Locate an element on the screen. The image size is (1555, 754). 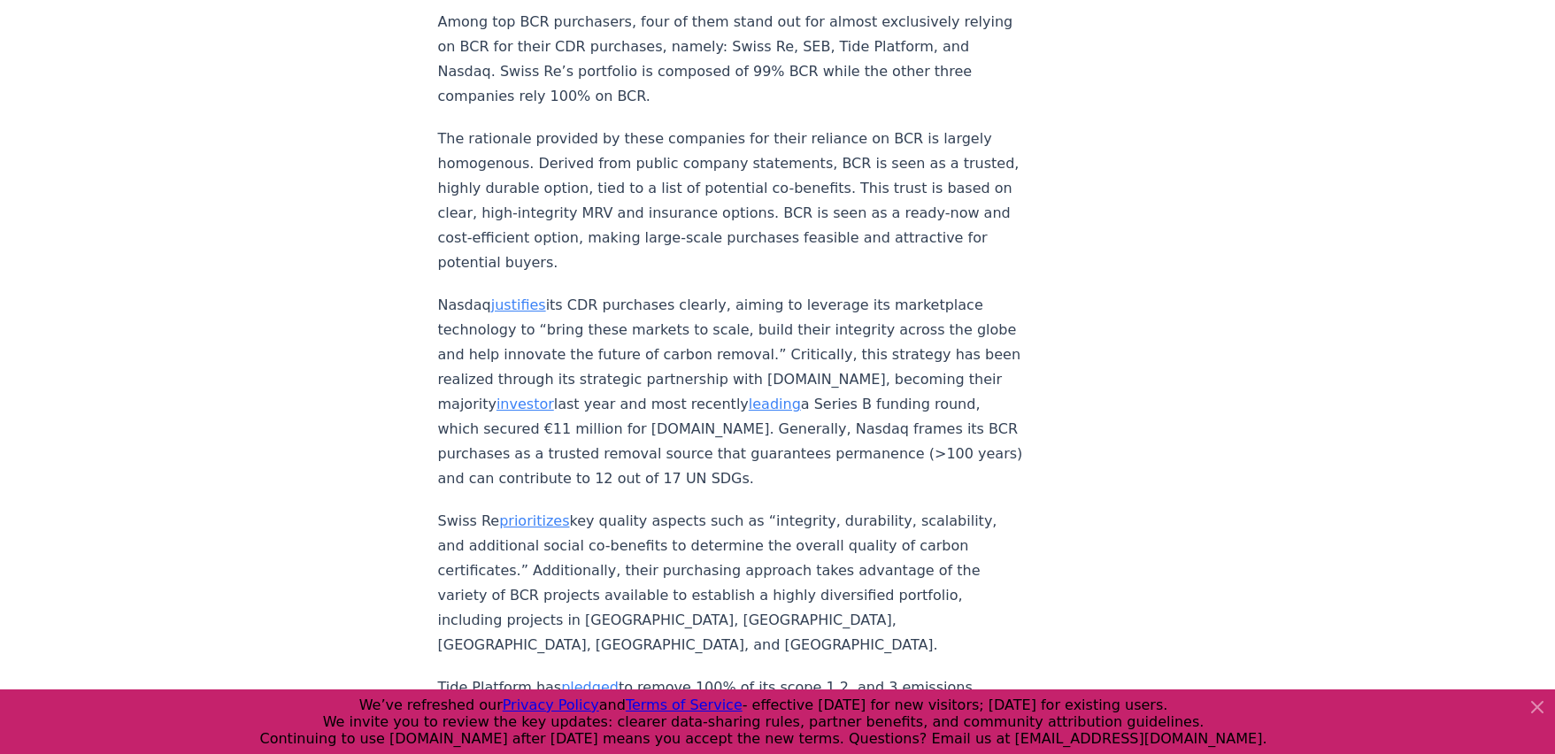
a: pledged is located at coordinates (589, 687).